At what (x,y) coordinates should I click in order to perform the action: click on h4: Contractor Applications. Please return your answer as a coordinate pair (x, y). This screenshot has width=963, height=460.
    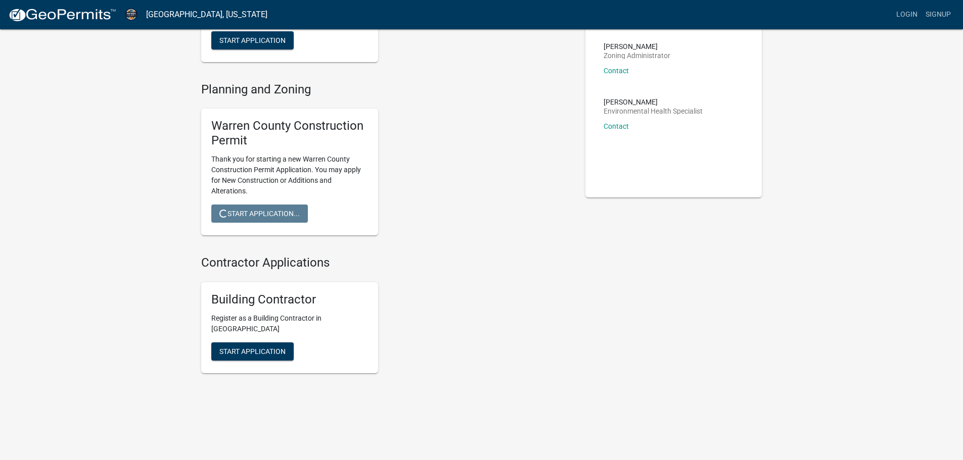
    Looking at the image, I should click on (386, 263).